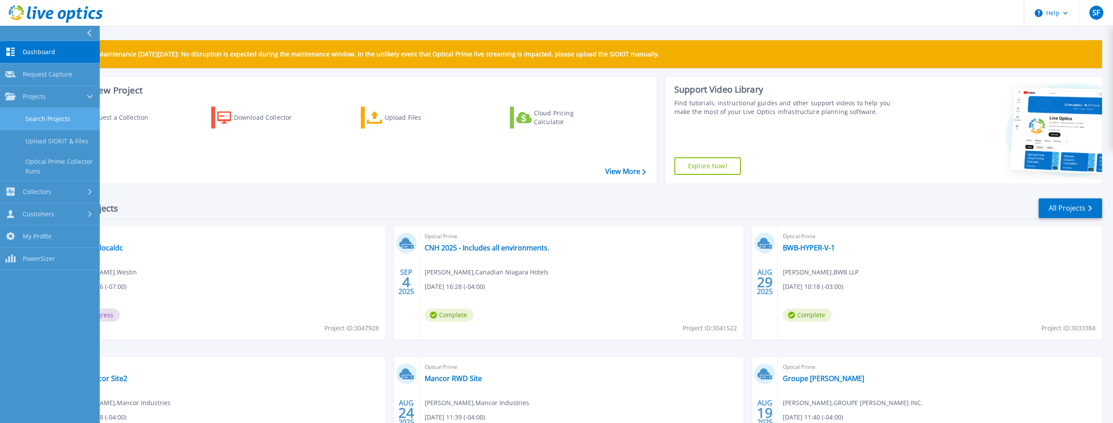 The width and height of the screenshot is (1113, 423). I want to click on div: Support Video Library, so click(787, 90).